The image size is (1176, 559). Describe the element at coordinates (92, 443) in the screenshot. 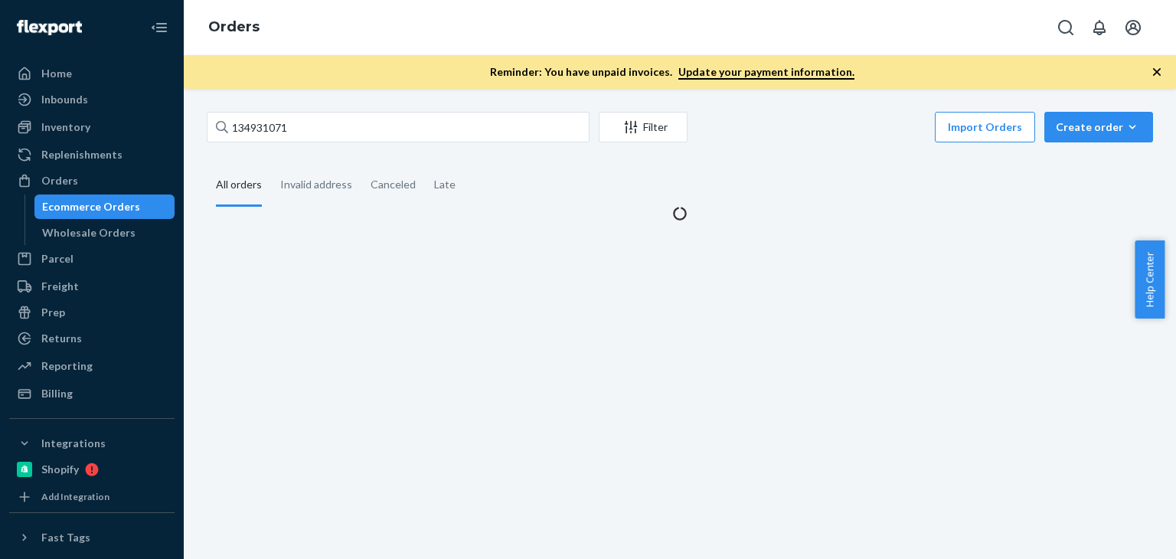

I see `button: Integrations` at that location.